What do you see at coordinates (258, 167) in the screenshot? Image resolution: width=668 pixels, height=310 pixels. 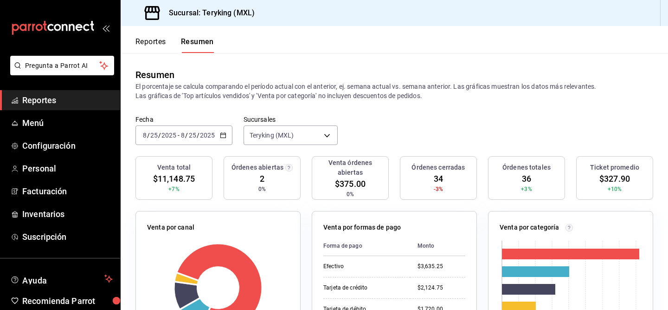 I see `h3: Órdenes abiertas` at bounding box center [258, 167].